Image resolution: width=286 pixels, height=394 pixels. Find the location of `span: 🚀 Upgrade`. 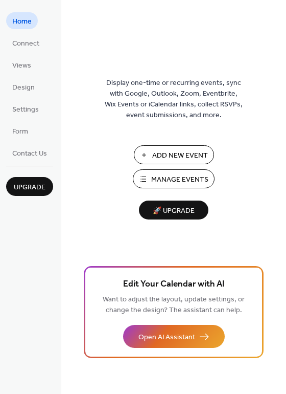

span: 🚀 Upgrade is located at coordinates (174, 211).